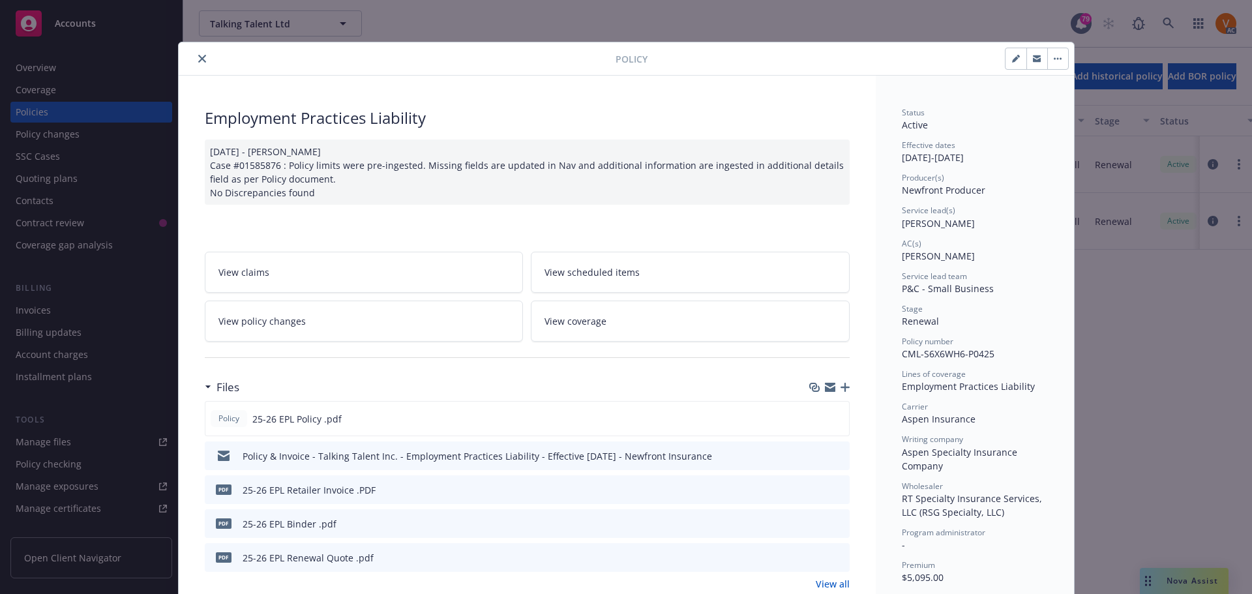  I want to click on span: Renewal, so click(920, 321).